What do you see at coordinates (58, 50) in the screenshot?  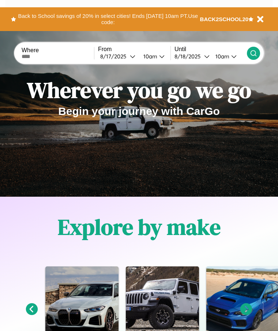 I see `label: Where` at bounding box center [58, 50].